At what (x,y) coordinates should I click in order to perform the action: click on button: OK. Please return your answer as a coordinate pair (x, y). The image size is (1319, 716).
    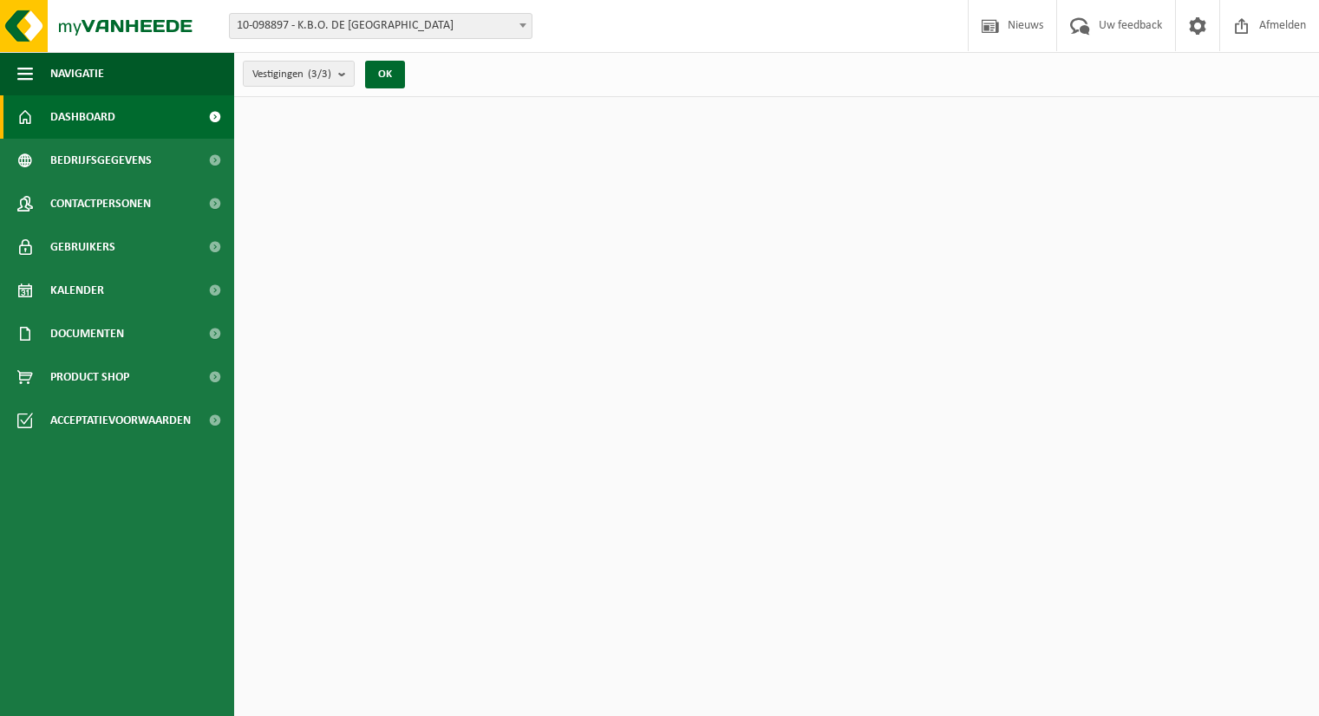
    Looking at the image, I should click on (385, 75).